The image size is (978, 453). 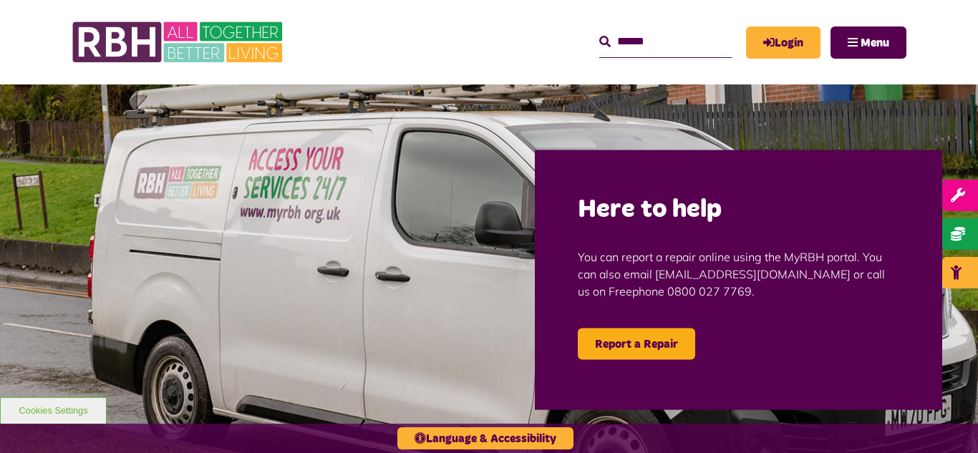 What do you see at coordinates (179, 42) in the screenshot?
I see `img: RBH` at bounding box center [179, 42].